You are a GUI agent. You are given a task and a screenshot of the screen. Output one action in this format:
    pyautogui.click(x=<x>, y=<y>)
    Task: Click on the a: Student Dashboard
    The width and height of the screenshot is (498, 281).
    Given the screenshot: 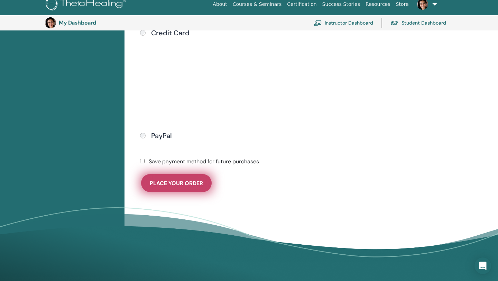 What is the action you would take?
    pyautogui.click(x=418, y=23)
    